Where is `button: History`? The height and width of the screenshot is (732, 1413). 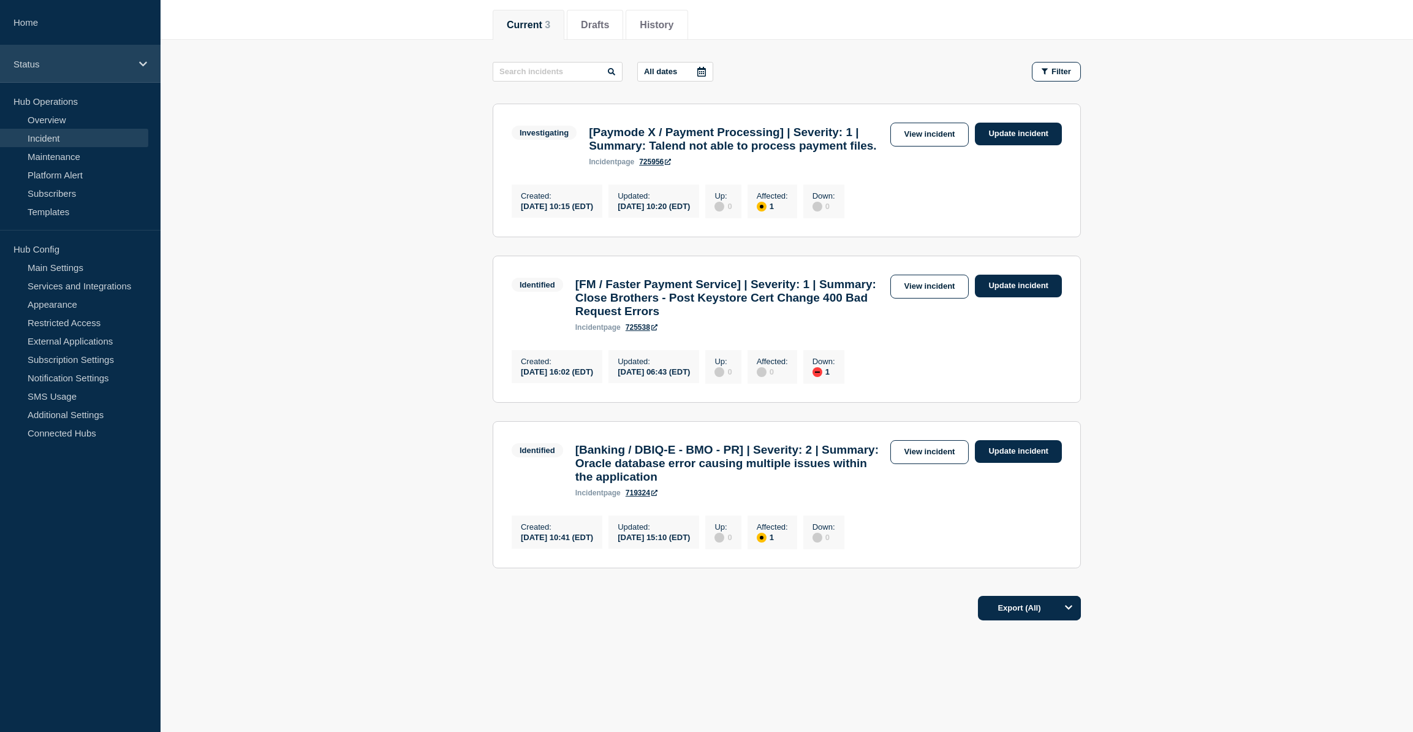
button: History is located at coordinates (656, 25).